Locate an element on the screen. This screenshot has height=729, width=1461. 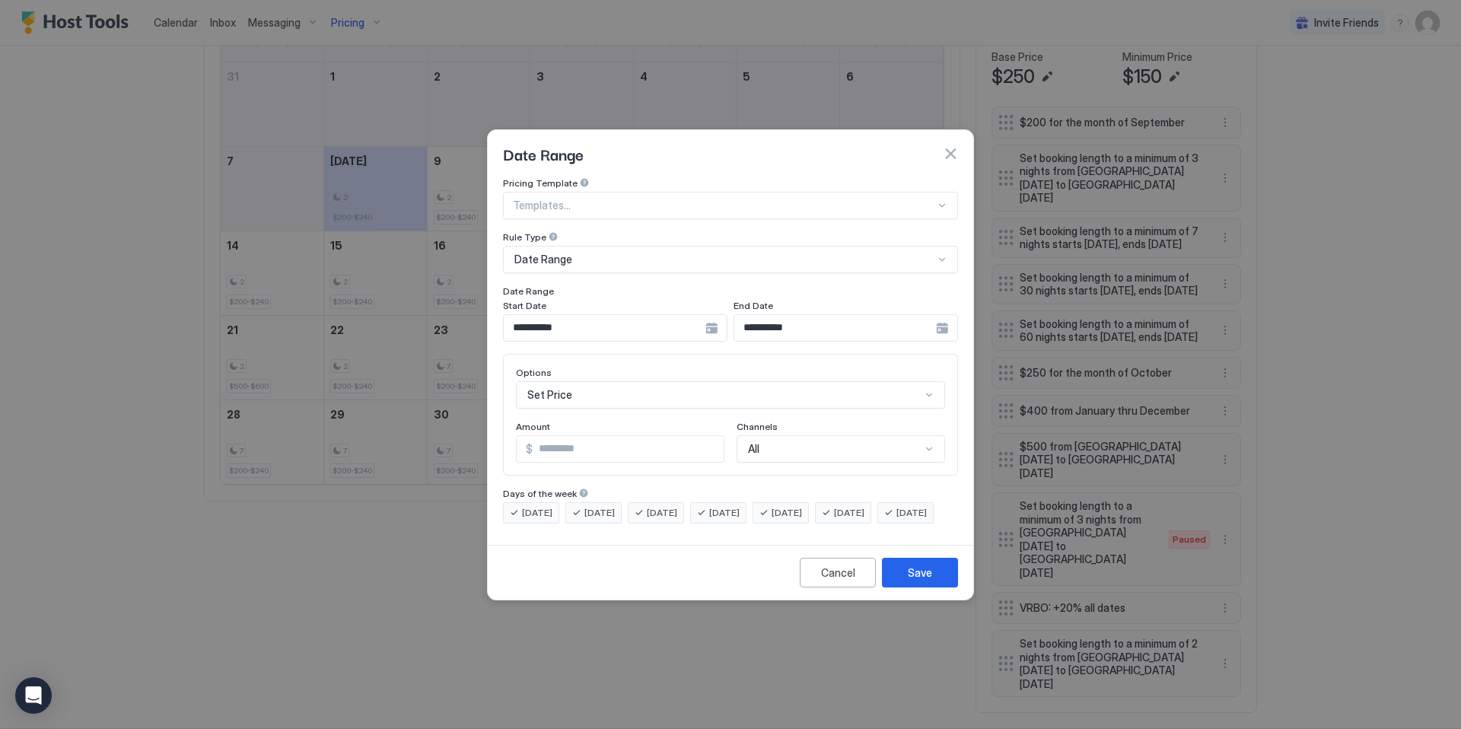
span: Set Price is located at coordinates (549, 395).